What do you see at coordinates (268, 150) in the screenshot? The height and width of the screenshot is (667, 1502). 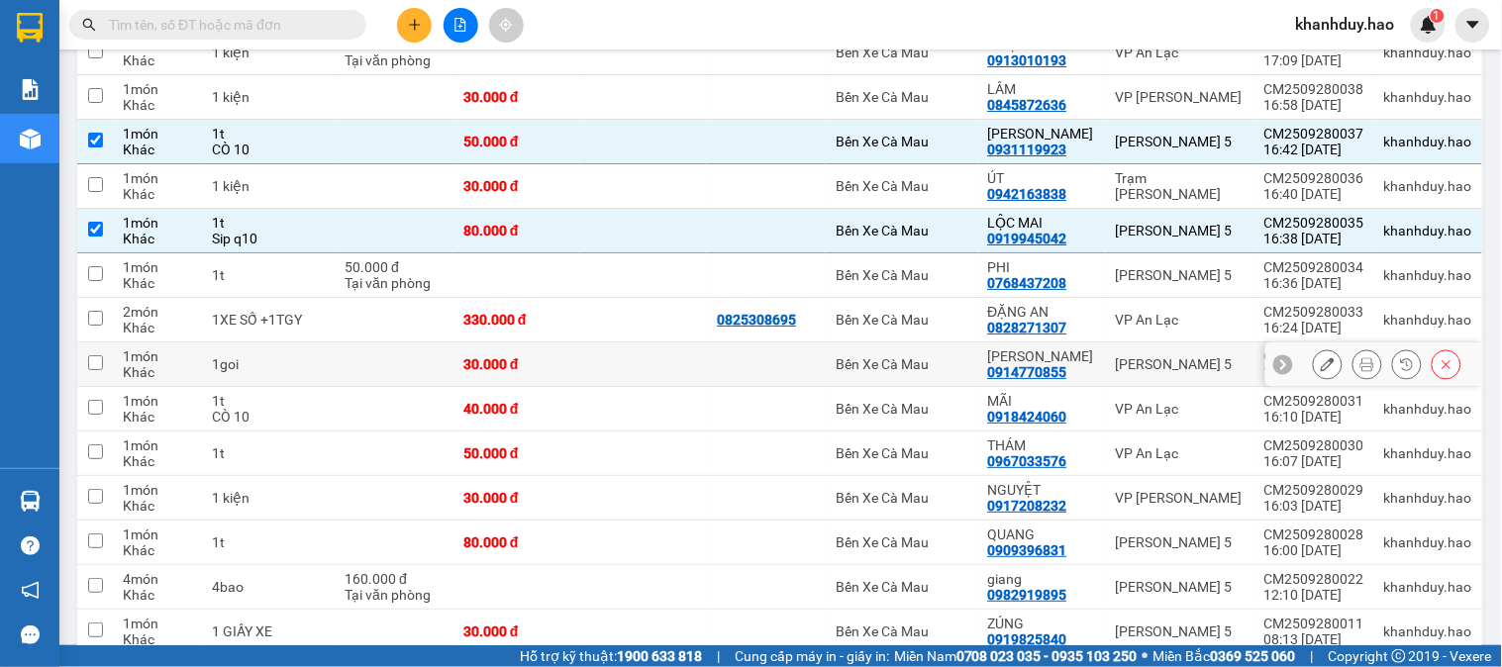 I see `div: CÒ 10` at bounding box center [268, 150].